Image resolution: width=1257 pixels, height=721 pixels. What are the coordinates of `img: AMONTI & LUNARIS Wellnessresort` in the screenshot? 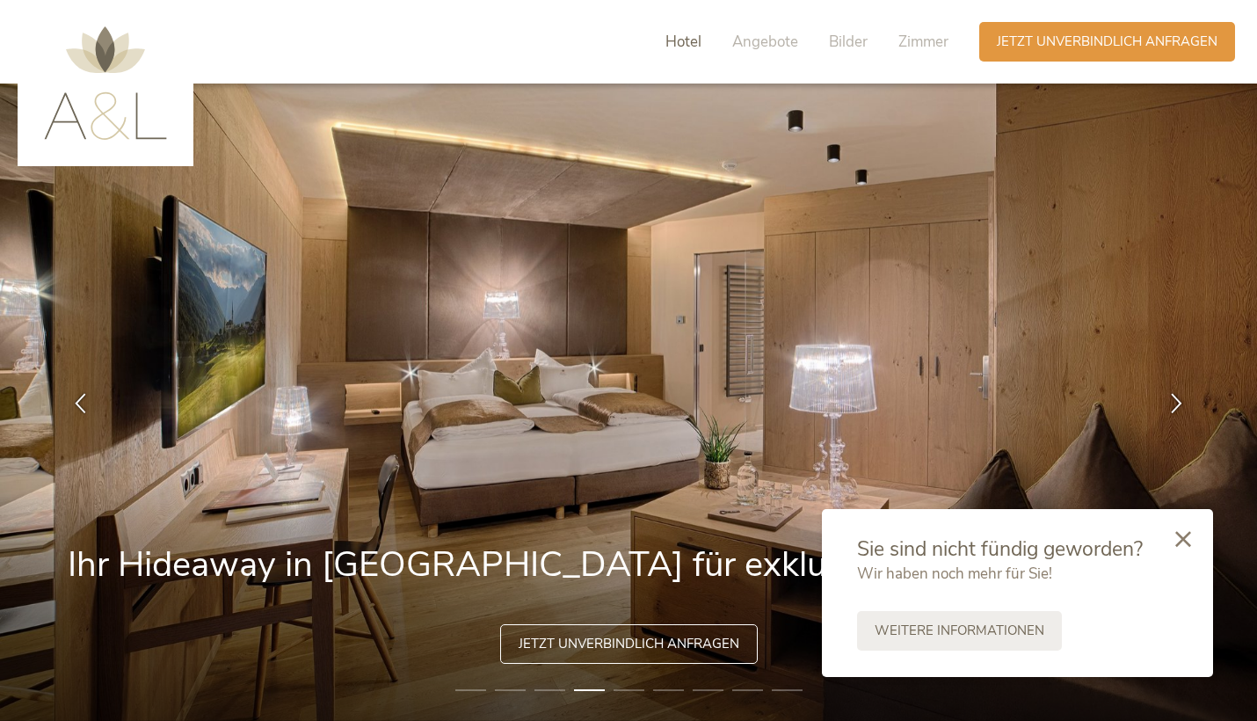 It's located at (106, 83).